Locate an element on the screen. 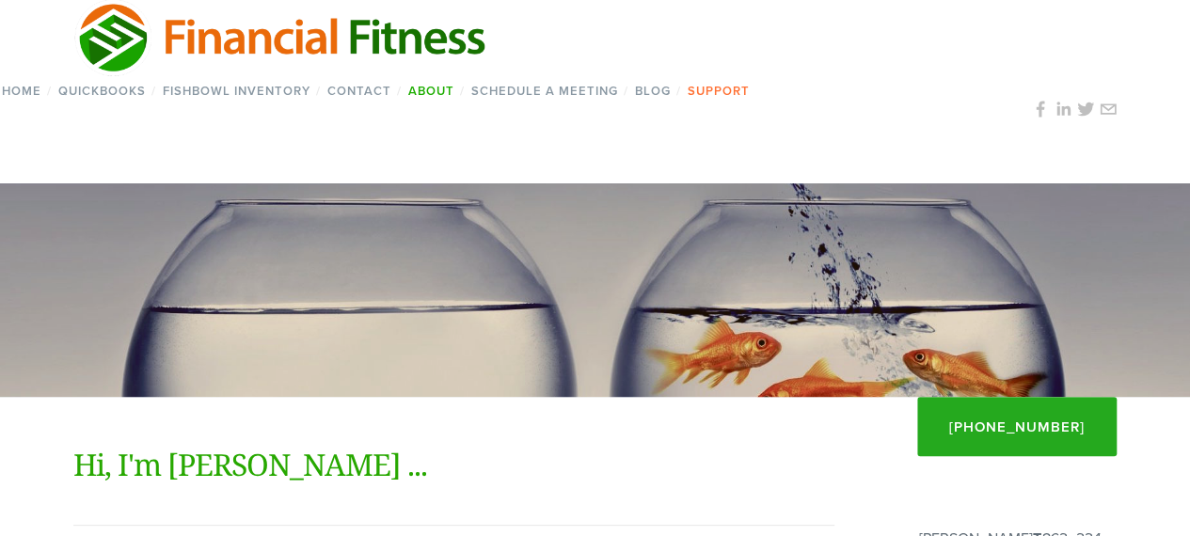 This screenshot has height=536, width=1190. a: Contact is located at coordinates (358, 90).